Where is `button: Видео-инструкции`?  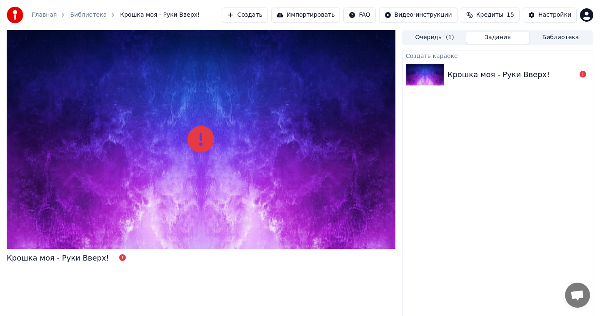 button: Видео-инструкции is located at coordinates (418, 15).